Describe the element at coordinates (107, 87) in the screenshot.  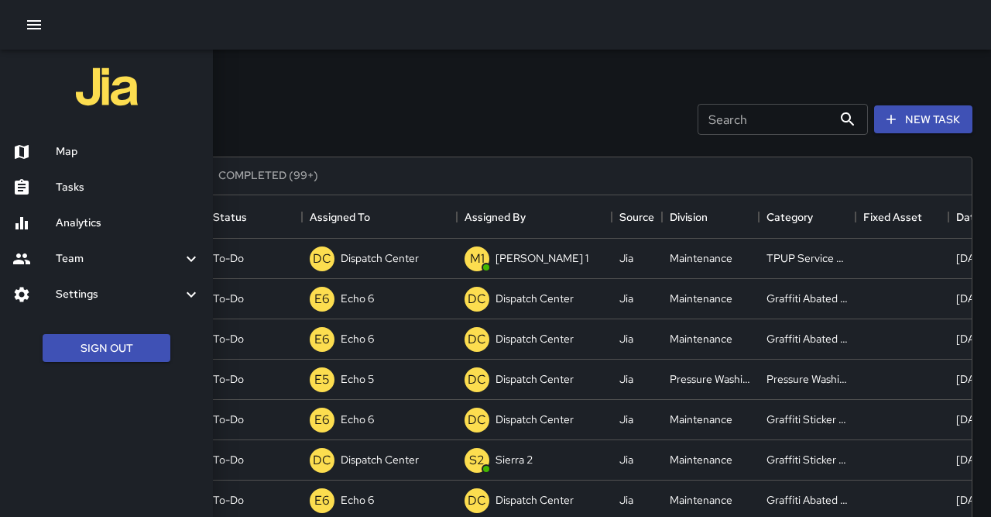
I see `img: jia-logo` at that location.